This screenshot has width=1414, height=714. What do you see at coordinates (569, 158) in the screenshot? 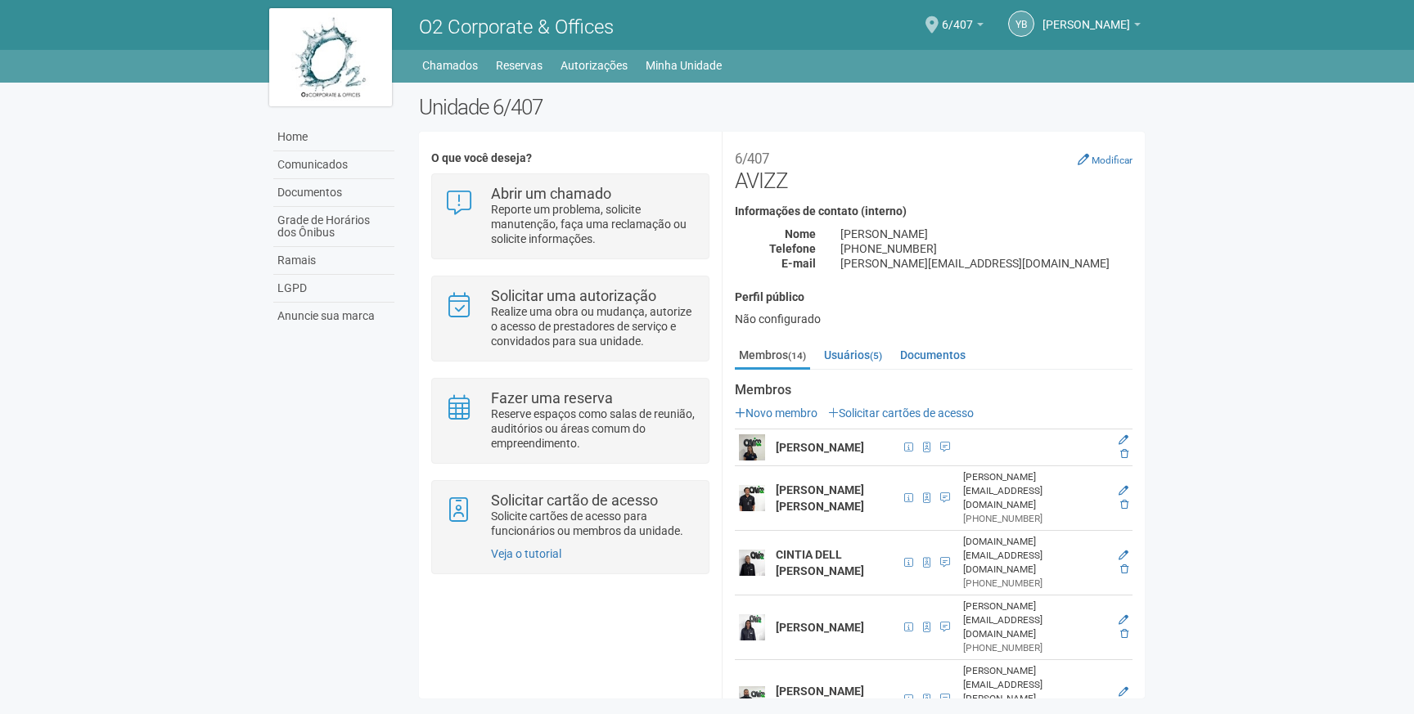
I see `h4: O que você deseja?` at bounding box center [569, 158].